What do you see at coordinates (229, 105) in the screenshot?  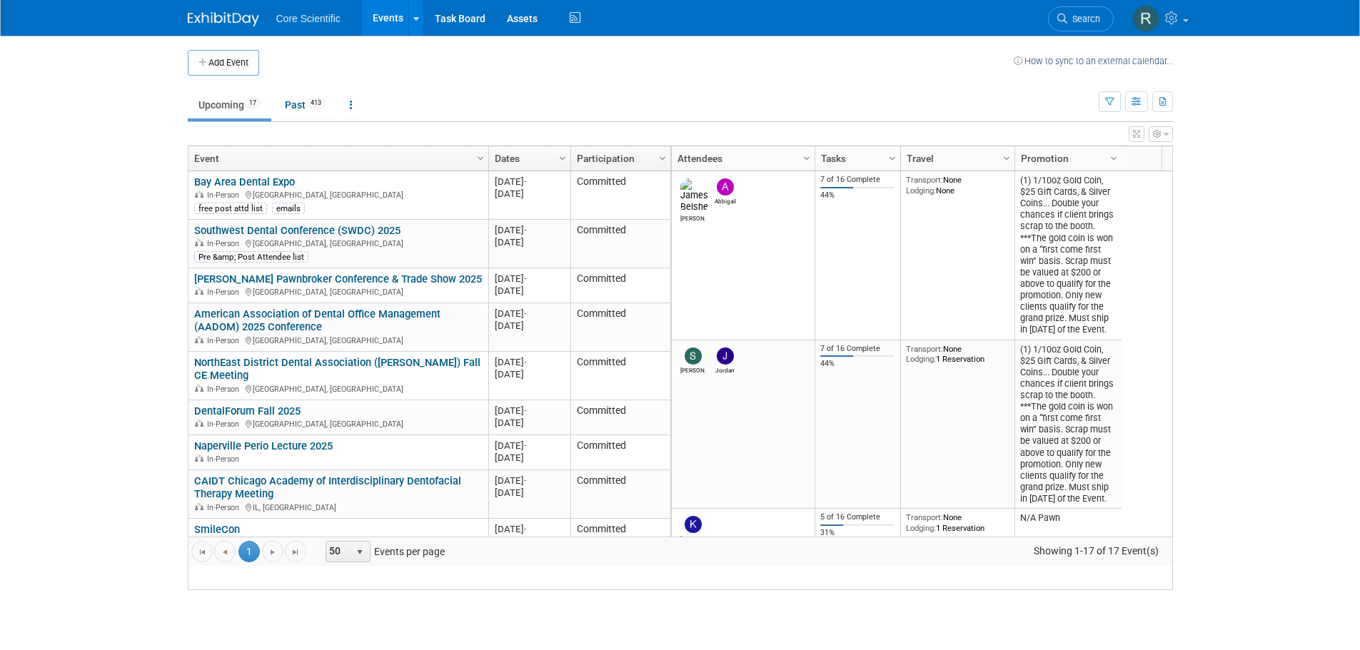 I see `a: Upcoming17` at bounding box center [229, 105].